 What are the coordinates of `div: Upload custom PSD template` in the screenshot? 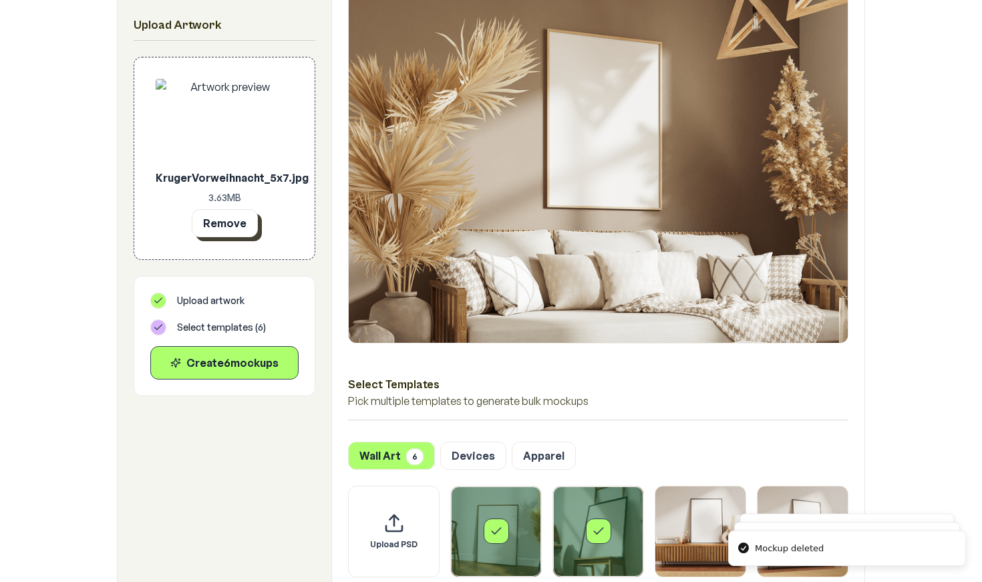 It's located at (393, 531).